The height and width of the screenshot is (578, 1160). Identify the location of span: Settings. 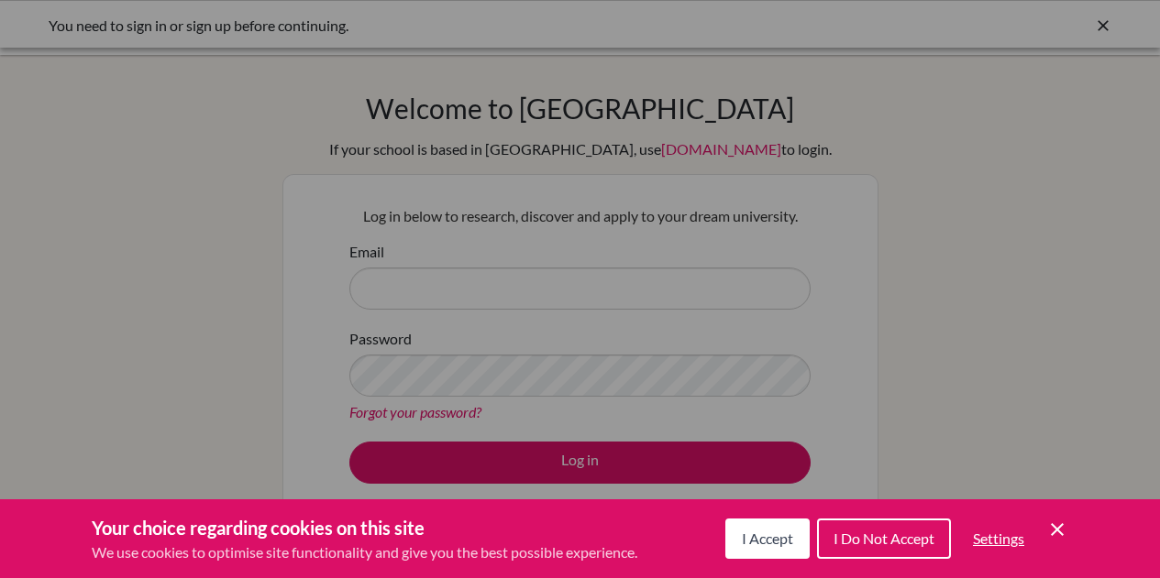
(998, 538).